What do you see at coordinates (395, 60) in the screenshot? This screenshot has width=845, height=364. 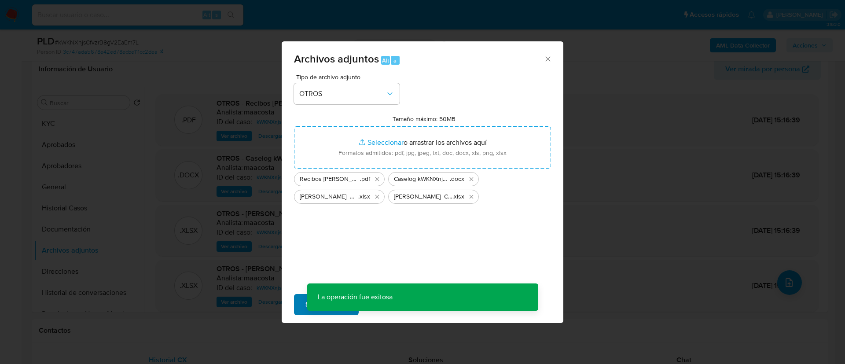 I see `span: a` at bounding box center [395, 60].